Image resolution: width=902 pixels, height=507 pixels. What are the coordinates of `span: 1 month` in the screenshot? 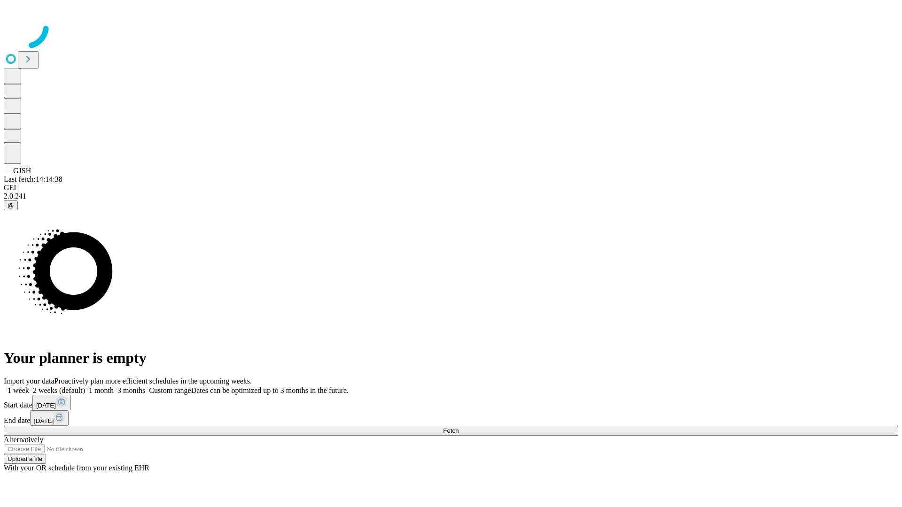 It's located at (101, 390).